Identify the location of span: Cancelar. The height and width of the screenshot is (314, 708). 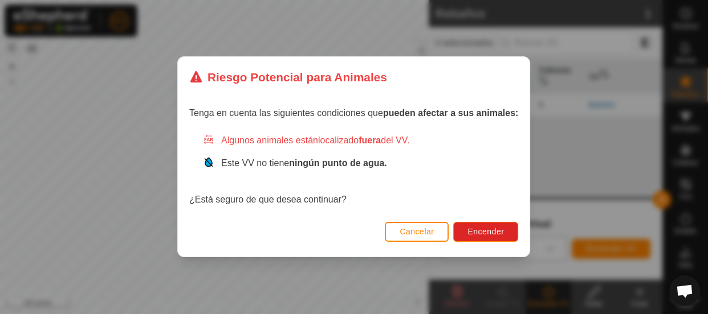
(417, 232).